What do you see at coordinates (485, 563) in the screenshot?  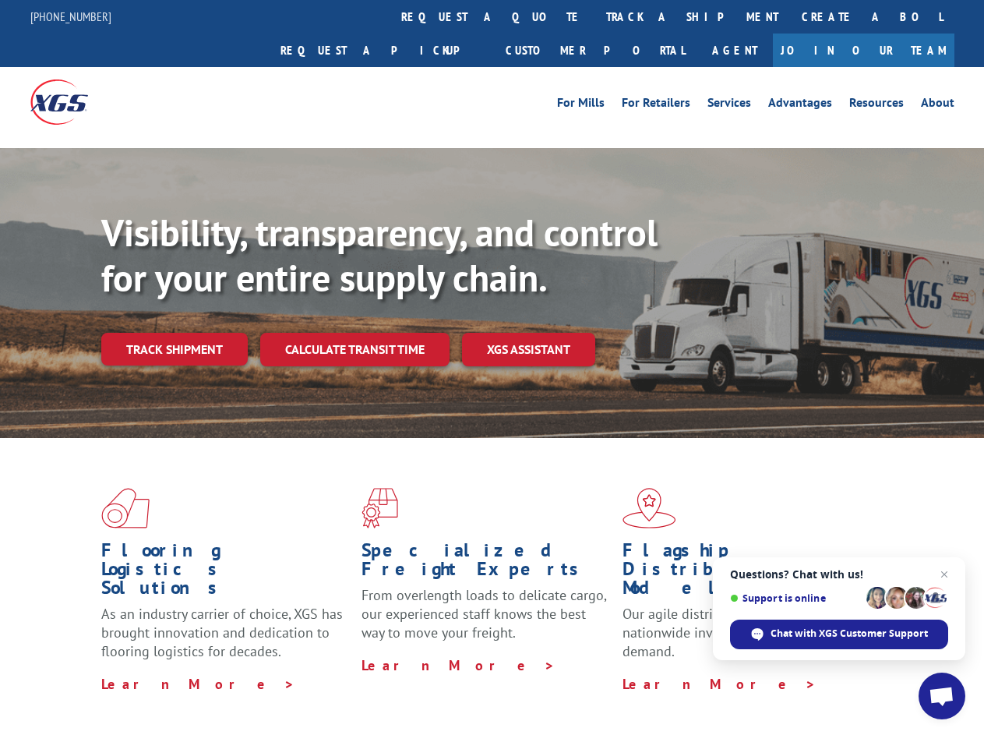 I see `h1: Specialized Freight Experts` at bounding box center [485, 563].